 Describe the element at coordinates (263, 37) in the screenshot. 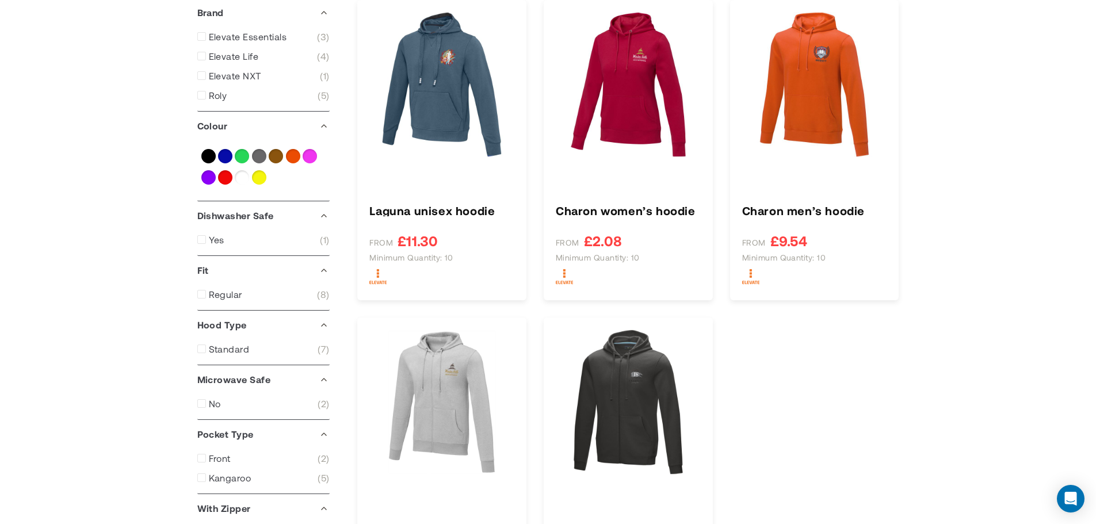

I see `a: Elevate Essentials 3` at that location.